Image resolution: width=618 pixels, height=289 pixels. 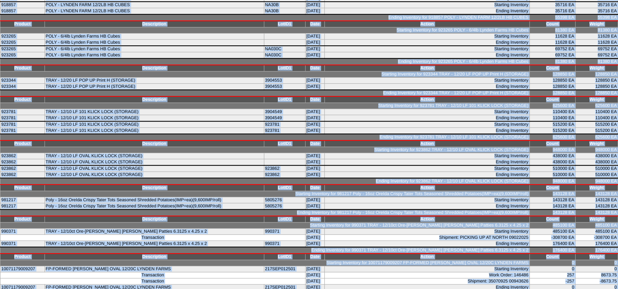 What do you see at coordinates (597, 18) in the screenshot?
I see `td: 55398 EA` at bounding box center [597, 18].